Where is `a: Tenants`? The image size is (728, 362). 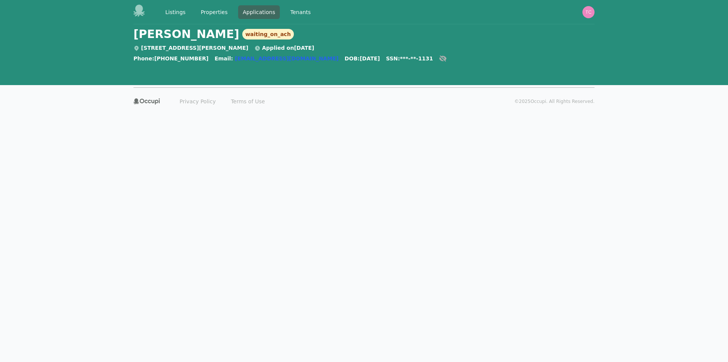
a: Tenants is located at coordinates (301, 12).